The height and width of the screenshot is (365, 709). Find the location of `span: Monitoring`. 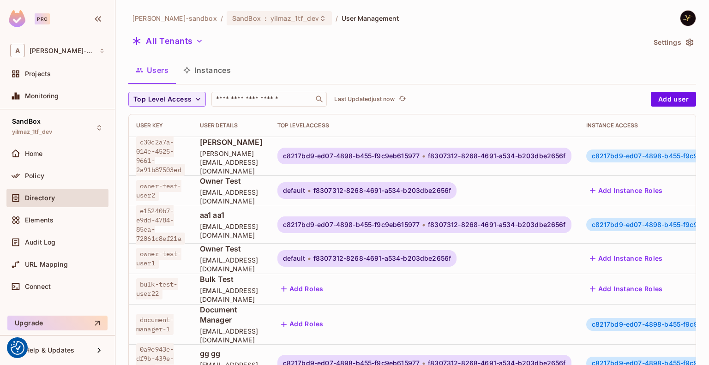

span: Monitoring is located at coordinates (42, 96).